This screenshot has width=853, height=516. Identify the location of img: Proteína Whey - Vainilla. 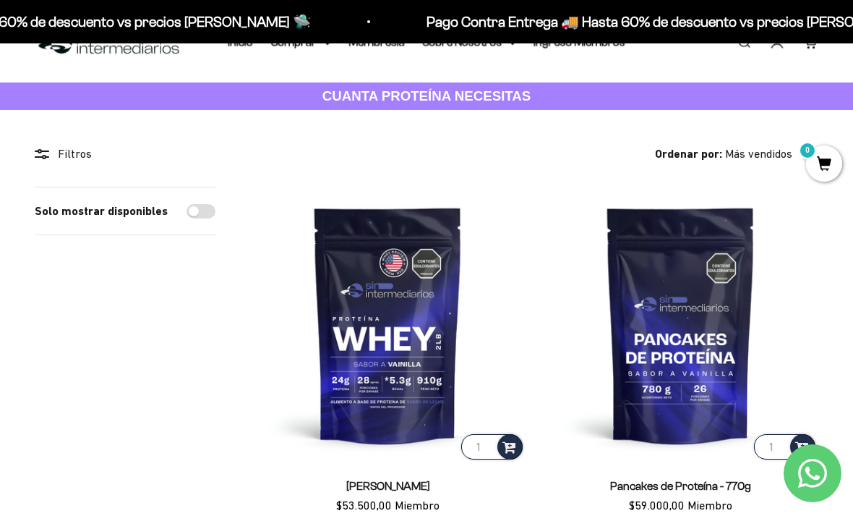
(388, 324).